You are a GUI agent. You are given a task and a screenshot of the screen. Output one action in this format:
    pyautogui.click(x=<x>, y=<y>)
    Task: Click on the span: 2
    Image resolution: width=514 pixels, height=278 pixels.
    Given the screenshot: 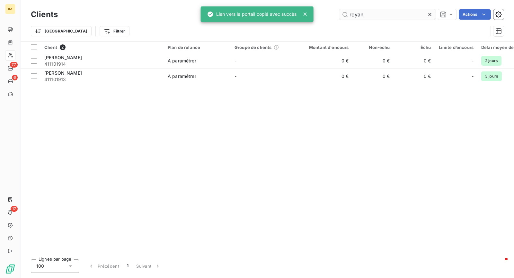 What is the action you would take?
    pyautogui.click(x=63, y=47)
    